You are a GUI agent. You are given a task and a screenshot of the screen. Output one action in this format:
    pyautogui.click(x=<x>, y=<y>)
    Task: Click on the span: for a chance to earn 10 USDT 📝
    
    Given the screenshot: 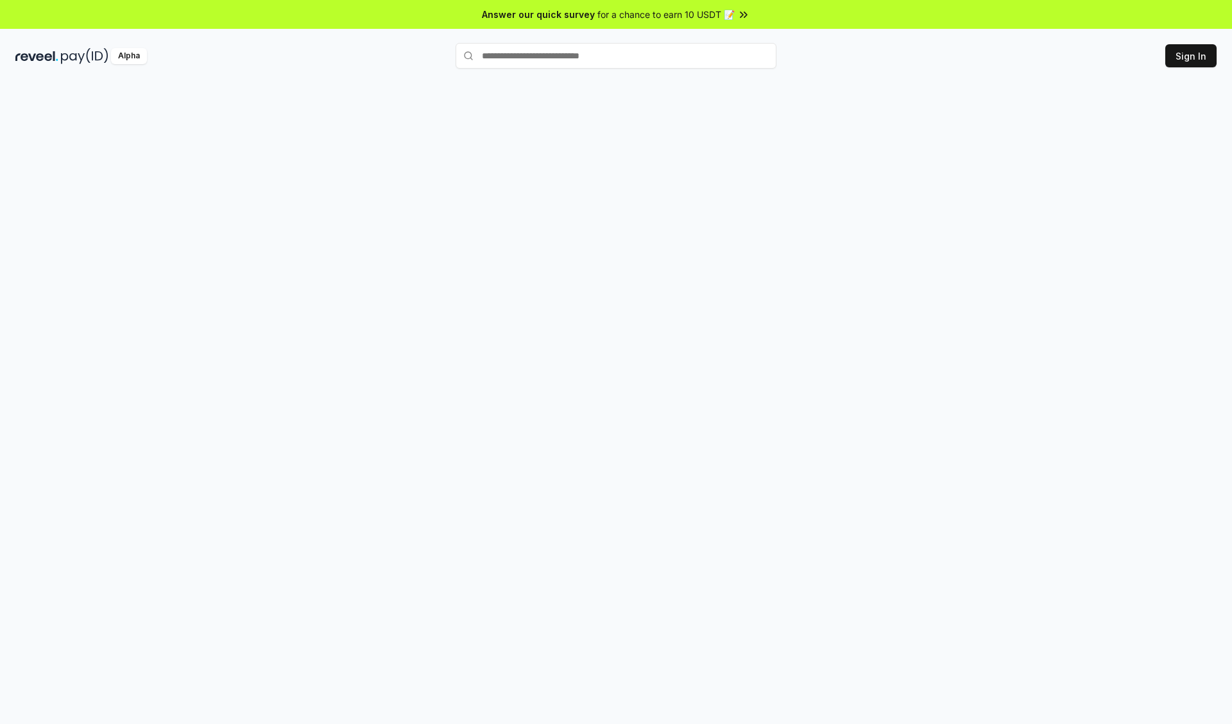 What is the action you would take?
    pyautogui.click(x=666, y=14)
    